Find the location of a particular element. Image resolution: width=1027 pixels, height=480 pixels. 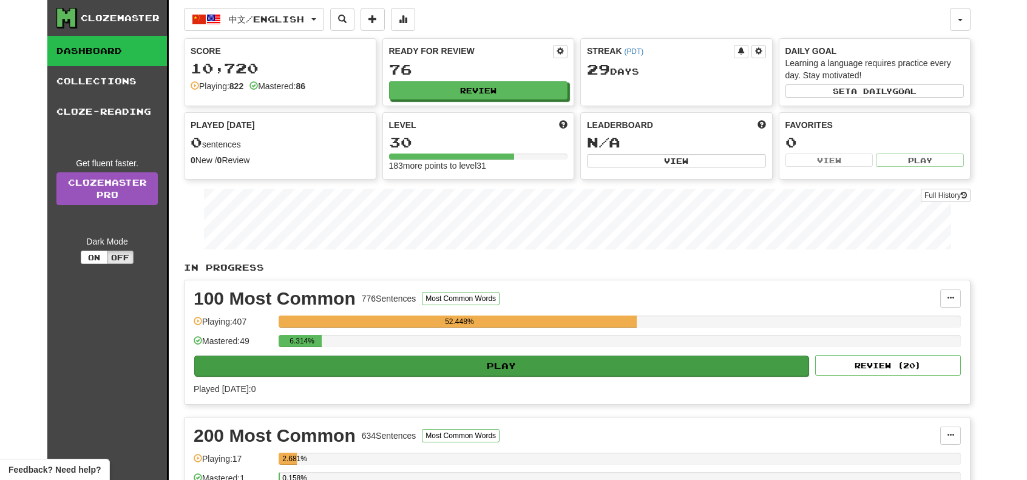

button: More stats is located at coordinates (403, 19).